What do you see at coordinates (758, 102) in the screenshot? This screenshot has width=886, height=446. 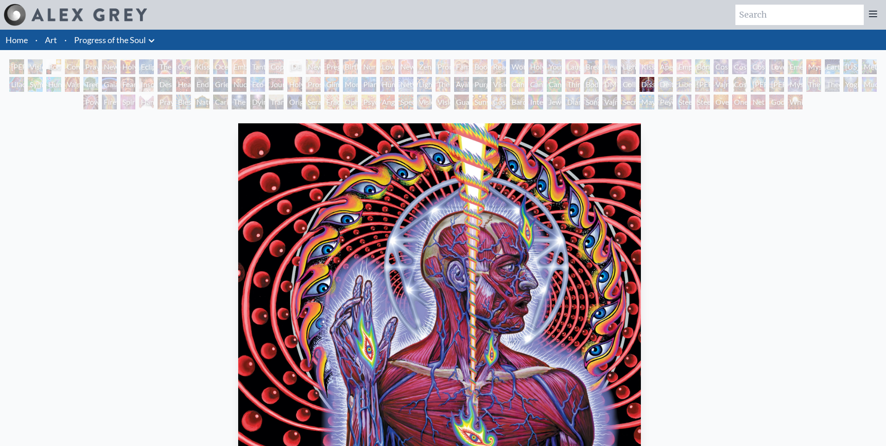 I see `div: Net of Being` at bounding box center [758, 102].